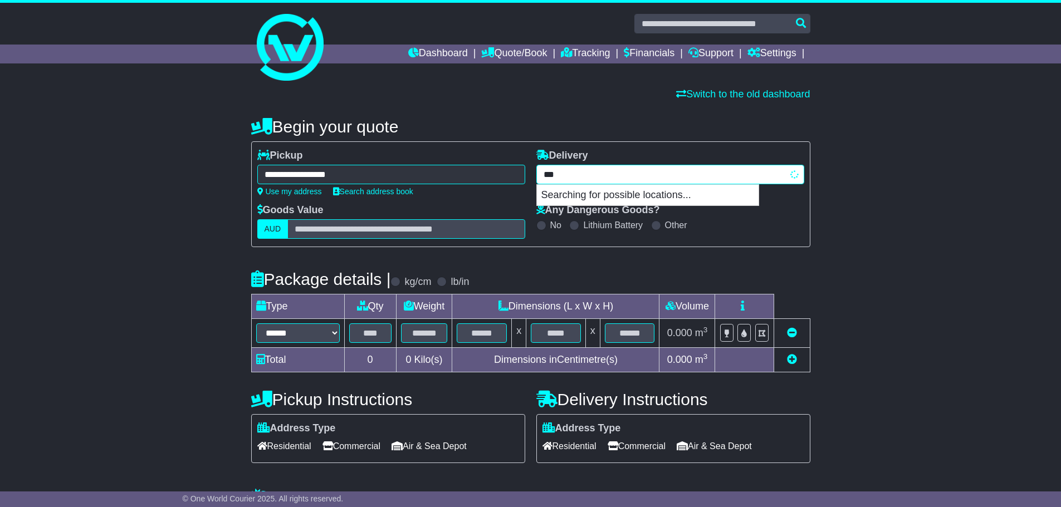  I want to click on label: AUD, so click(273, 229).